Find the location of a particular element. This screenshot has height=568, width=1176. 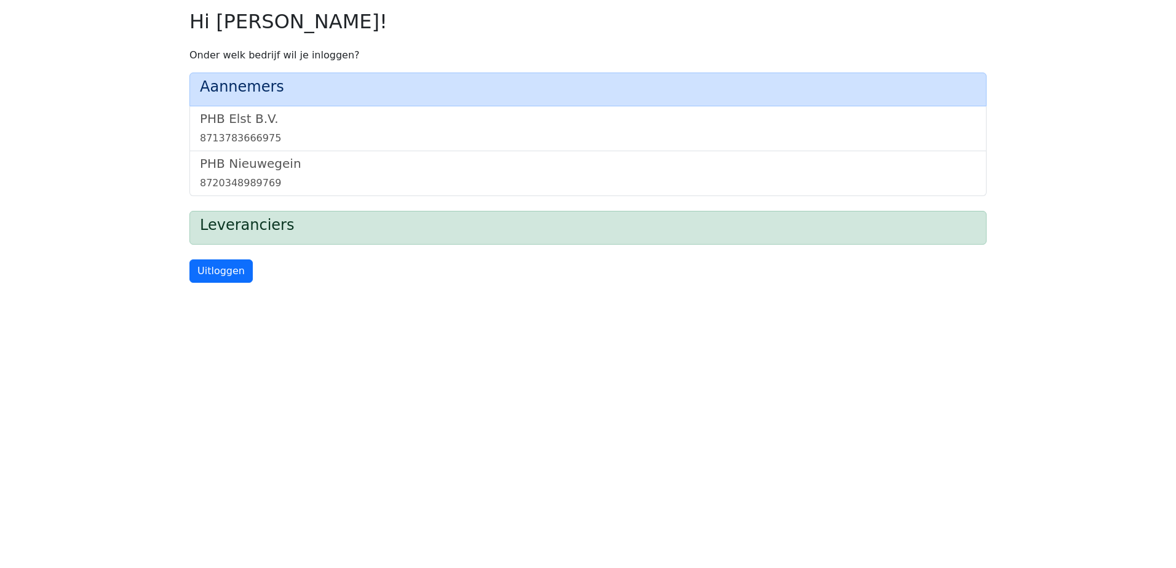

p: Onder welk bedrijf wil je inloggen? is located at coordinates (588, 55).